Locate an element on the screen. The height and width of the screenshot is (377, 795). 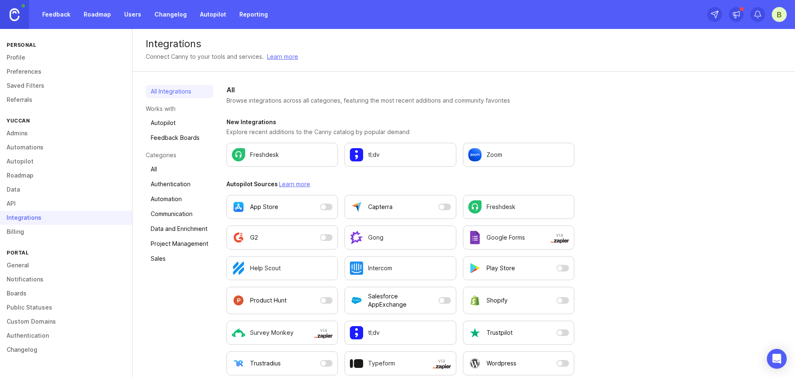
p: Intercom is located at coordinates (380, 268).